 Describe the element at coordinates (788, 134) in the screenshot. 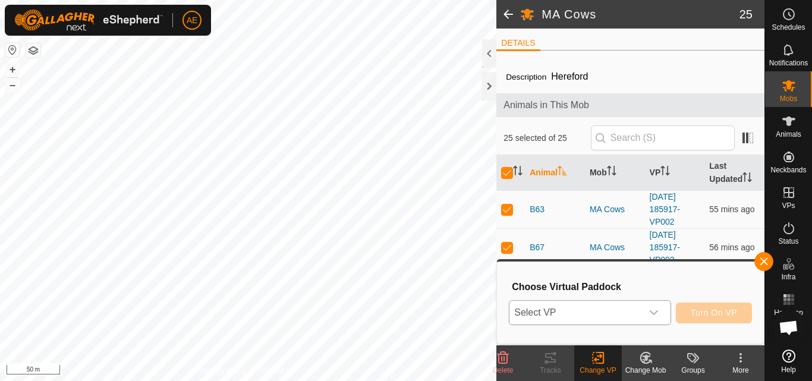

I see `span: Animals` at that location.